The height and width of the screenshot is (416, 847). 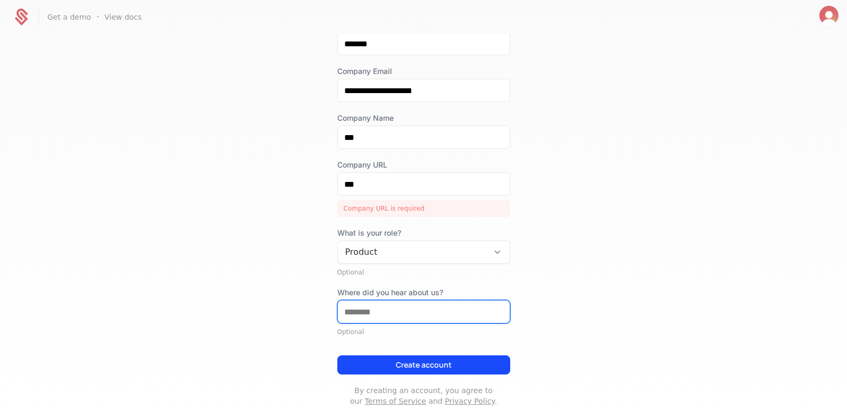 What do you see at coordinates (424, 293) in the screenshot?
I see `label: Where did you hear about us?` at bounding box center [424, 293].